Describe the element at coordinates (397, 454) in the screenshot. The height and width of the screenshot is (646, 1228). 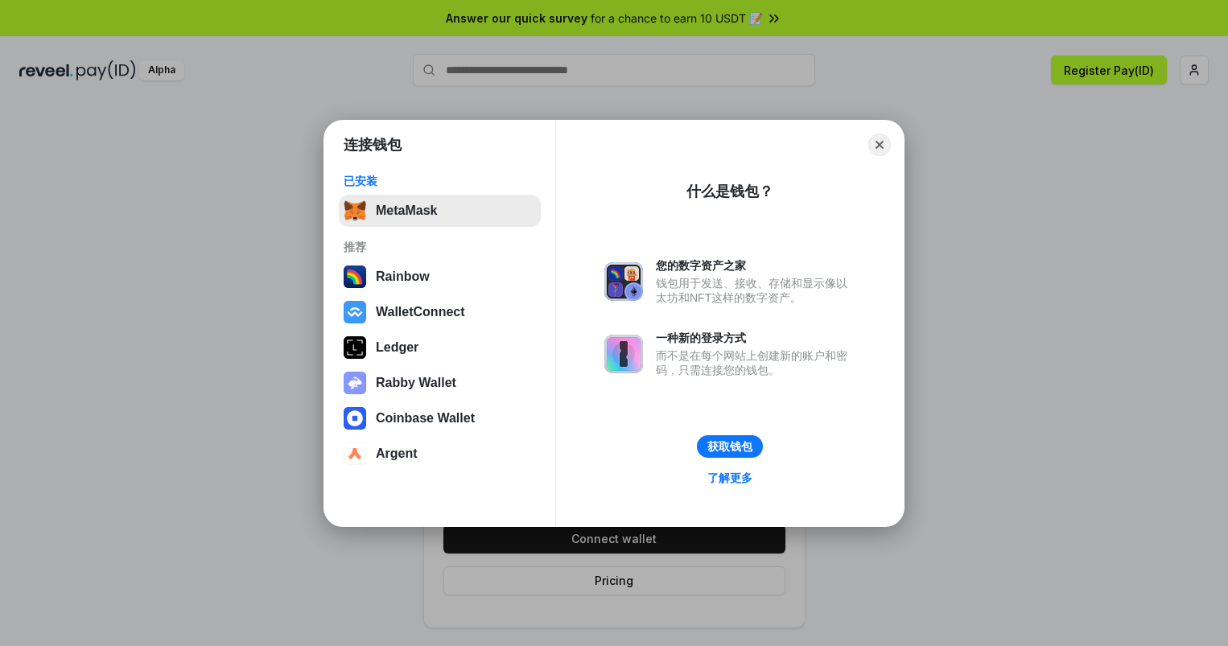
I see `div: Argent` at that location.